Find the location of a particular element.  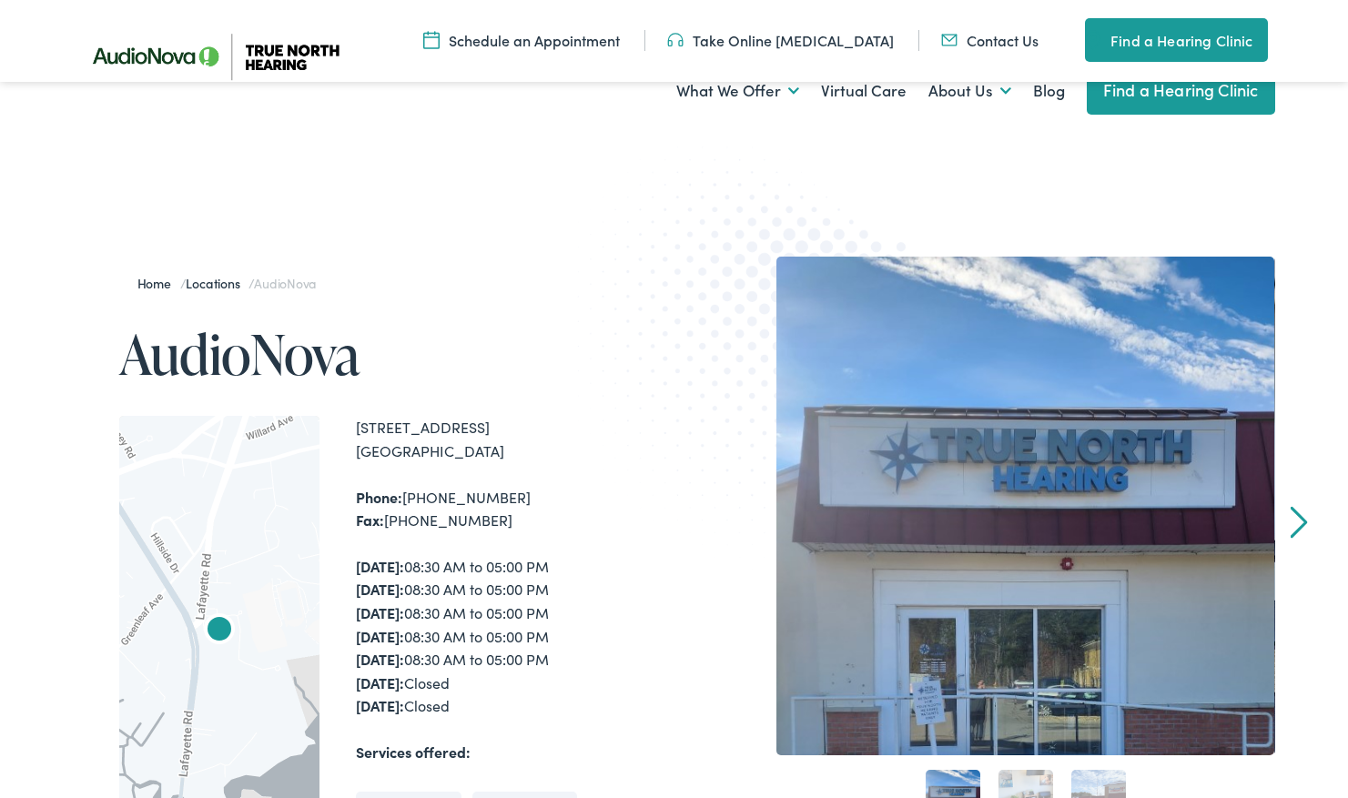

div: 08:30 AM to 05:00 PM 08:30 AM to 05:00 PM 08:30 AM to 05:00 PM 08:30 AM to 05:00 PM 08:30 AM to 0... is located at coordinates (515, 636).